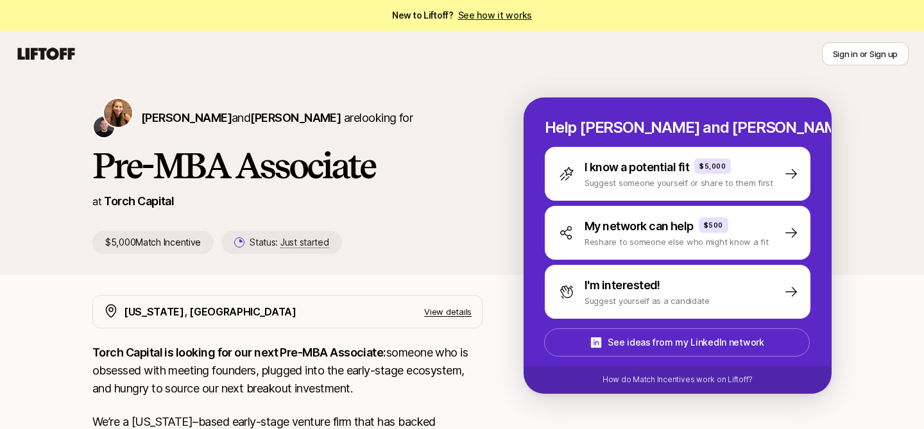 Image resolution: width=924 pixels, height=429 pixels. Describe the element at coordinates (678, 380) in the screenshot. I see `p: How do Match Incentives work on Liftoff?` at that location.